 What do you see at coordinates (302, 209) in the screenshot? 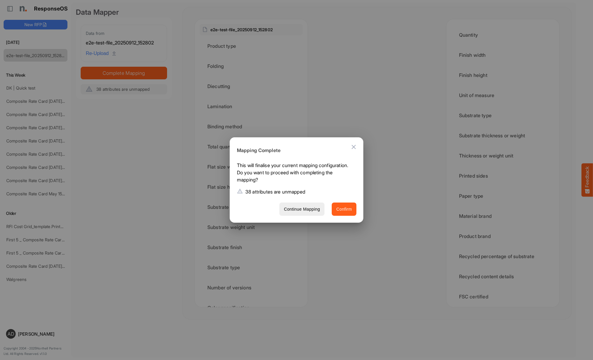
I see `button: Continue Mapping` at bounding box center [302, 209].